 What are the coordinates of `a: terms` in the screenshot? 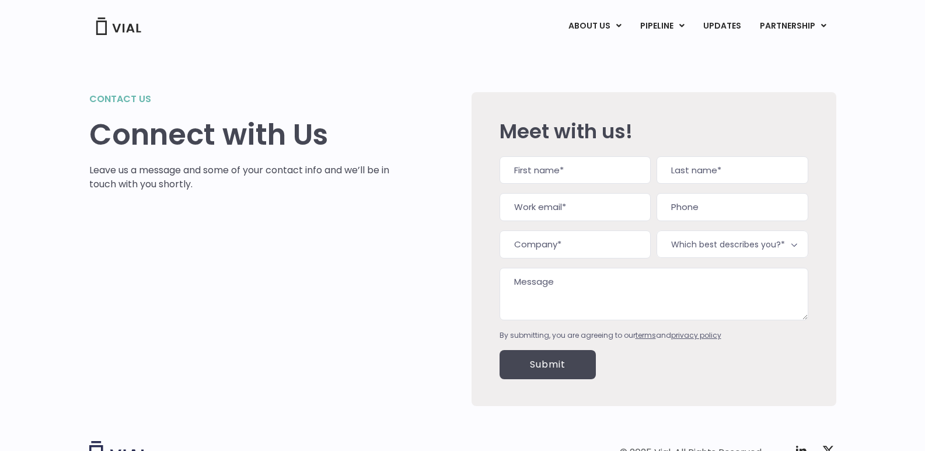 It's located at (646, 335).